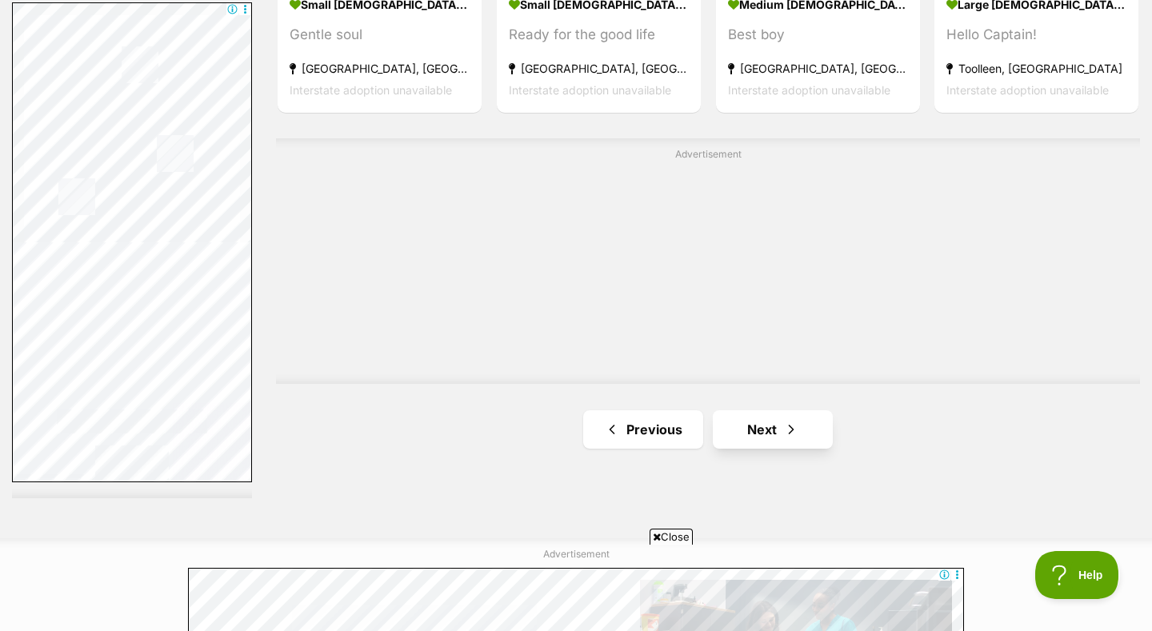  Describe the element at coordinates (1036, 34) in the screenshot. I see `div: Hello Captain!` at that location.